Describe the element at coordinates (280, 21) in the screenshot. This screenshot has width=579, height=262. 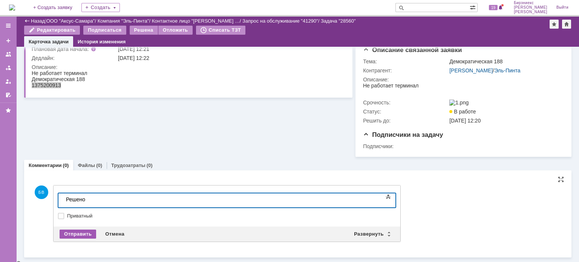
I see `a: Запрос на обслуживание "41290"` at that location.